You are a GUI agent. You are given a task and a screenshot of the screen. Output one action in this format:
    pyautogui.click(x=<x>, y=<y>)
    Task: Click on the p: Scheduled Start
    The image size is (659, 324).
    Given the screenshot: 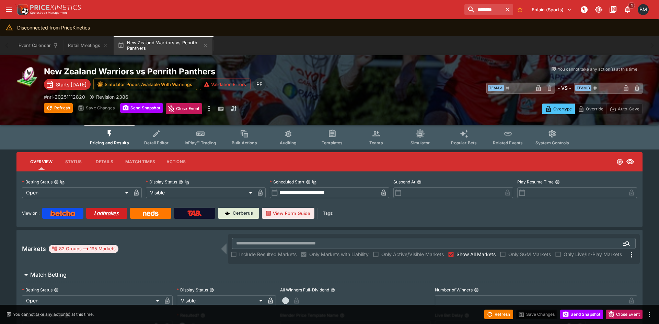 What is the action you would take?
    pyautogui.click(x=287, y=182)
    